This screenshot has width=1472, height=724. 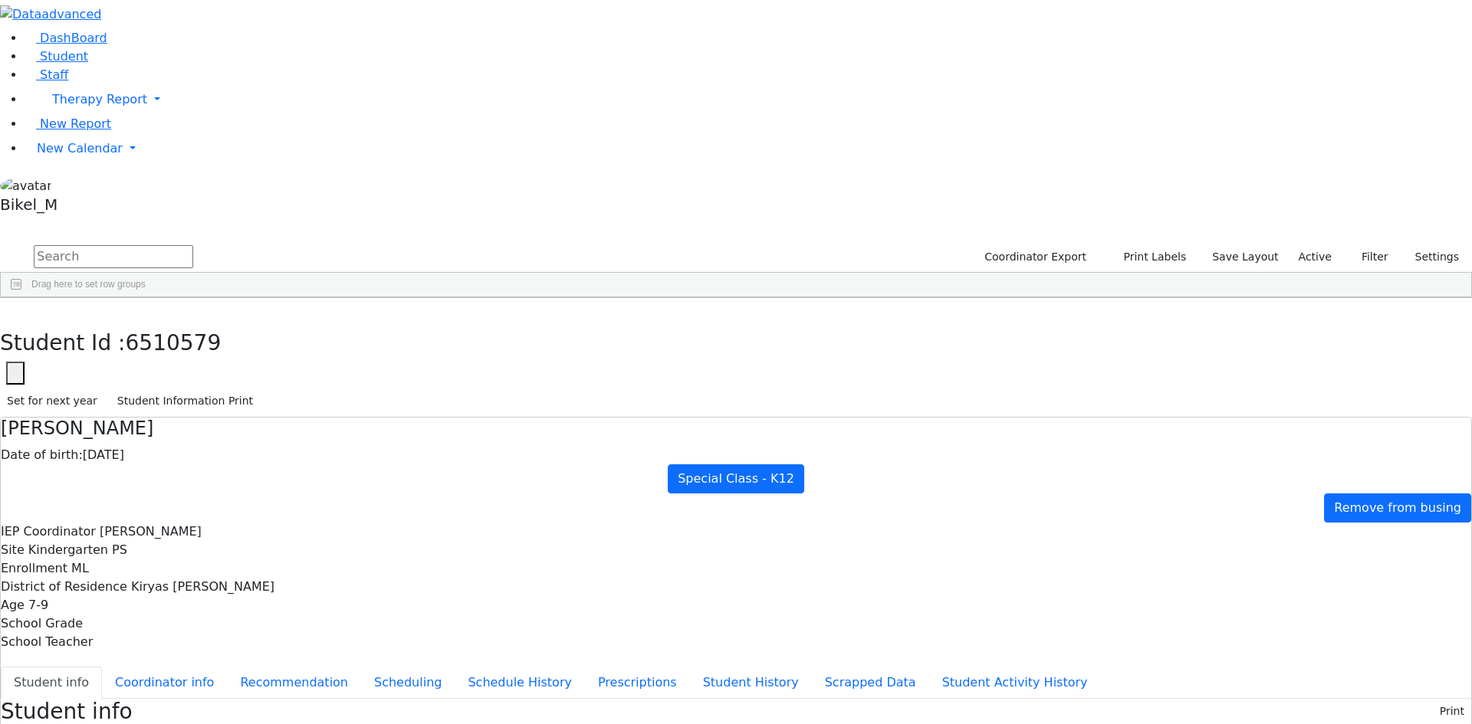 I want to click on label: Enrollment, so click(x=34, y=569).